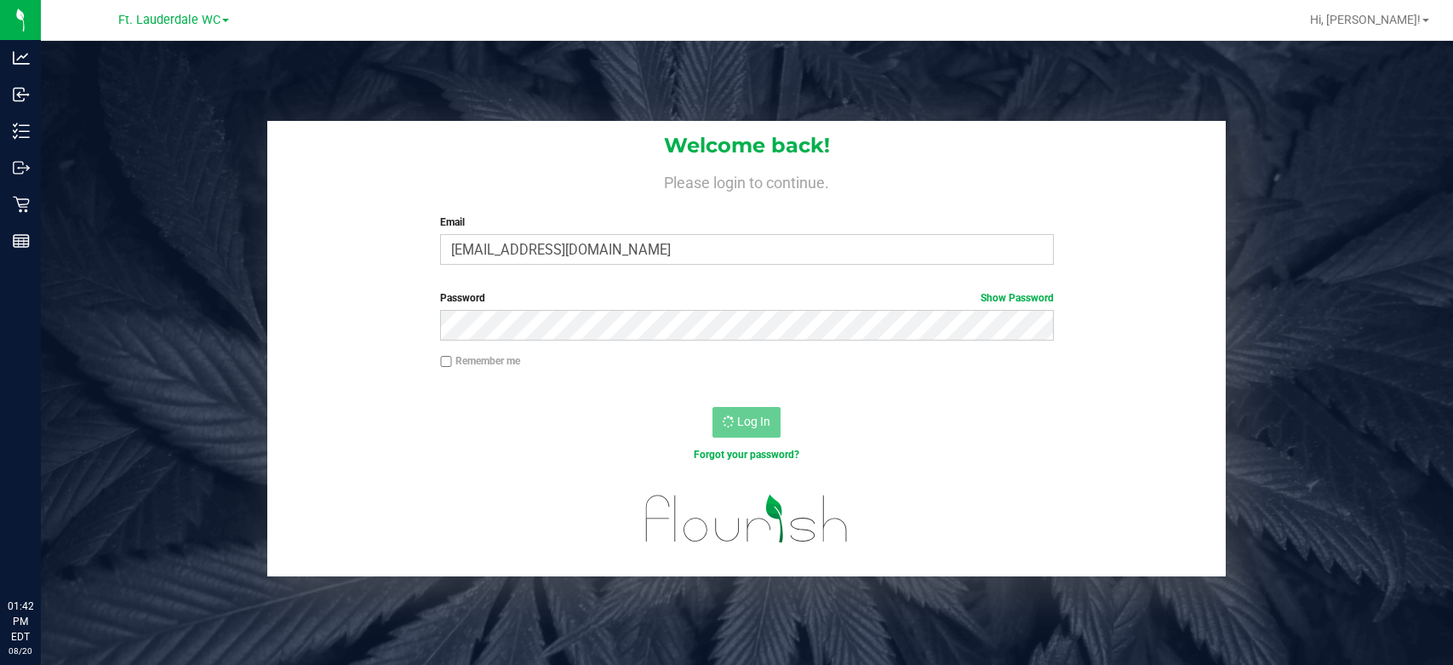 The width and height of the screenshot is (1453, 665). I want to click on inline-svg: Retail, so click(21, 204).